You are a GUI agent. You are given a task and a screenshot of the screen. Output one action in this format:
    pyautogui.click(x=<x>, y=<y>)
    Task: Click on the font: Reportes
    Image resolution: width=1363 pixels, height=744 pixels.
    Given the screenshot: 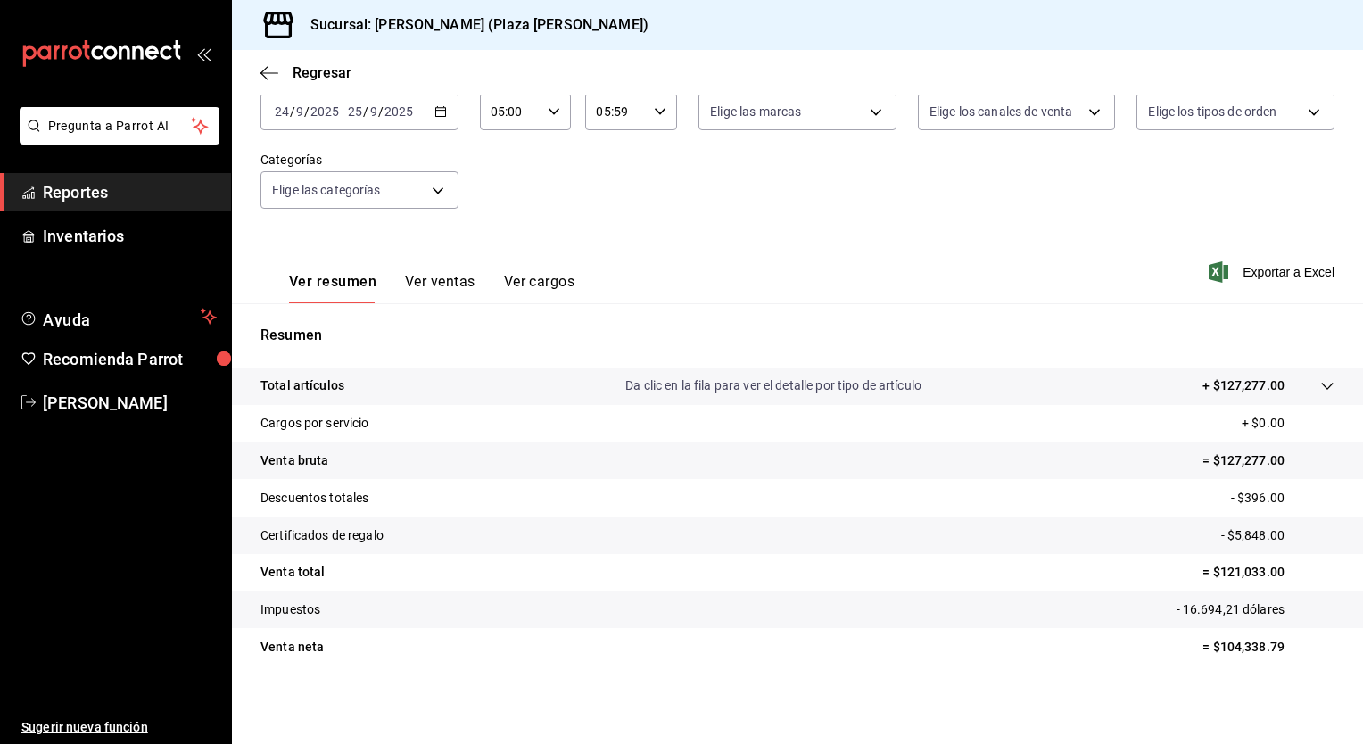 What is the action you would take?
    pyautogui.click(x=75, y=192)
    